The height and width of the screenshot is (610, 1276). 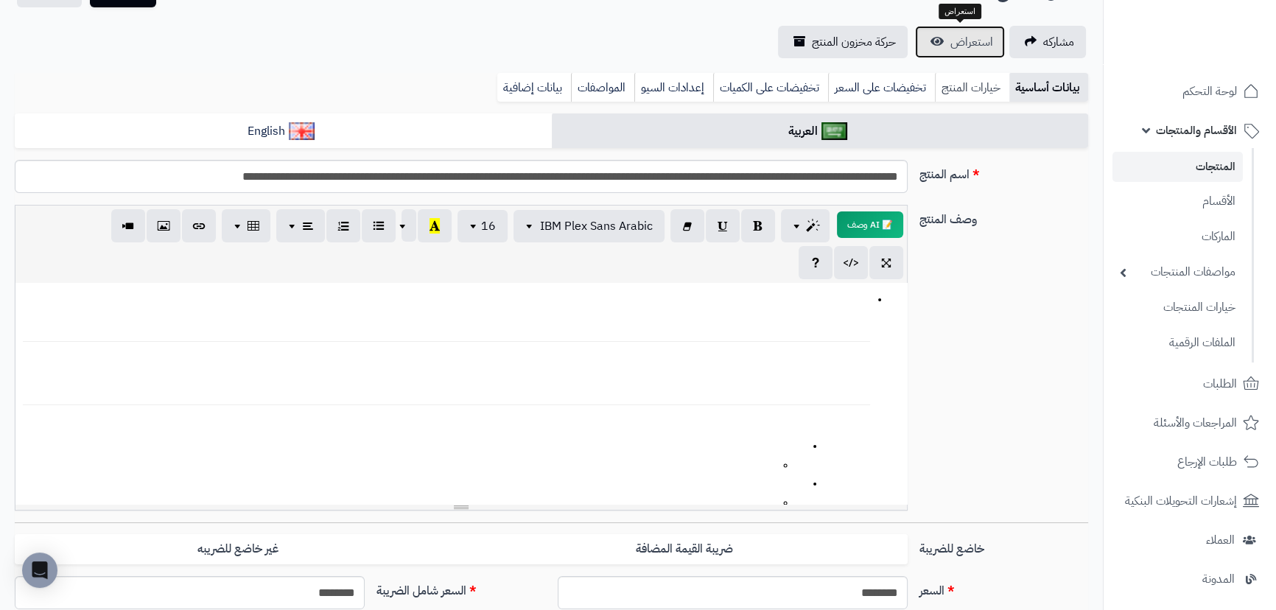 What do you see at coordinates (488, 226) in the screenshot?
I see `span: 16` at bounding box center [488, 226].